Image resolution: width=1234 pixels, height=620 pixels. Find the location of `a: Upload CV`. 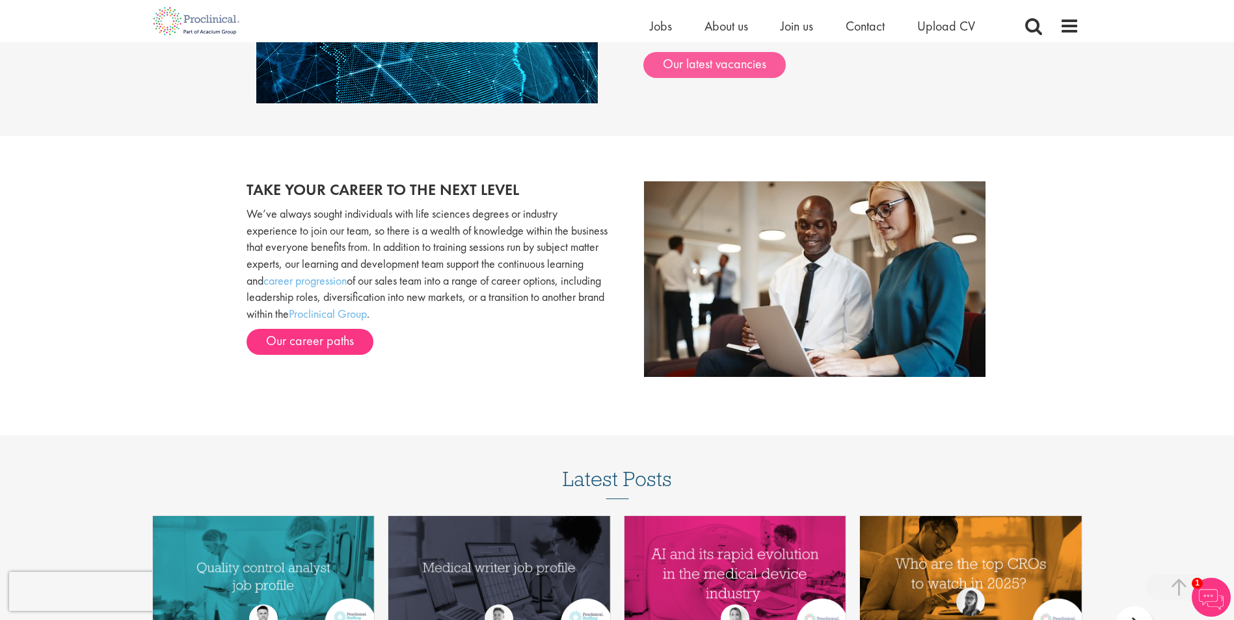

a: Upload CV is located at coordinates (946, 26).